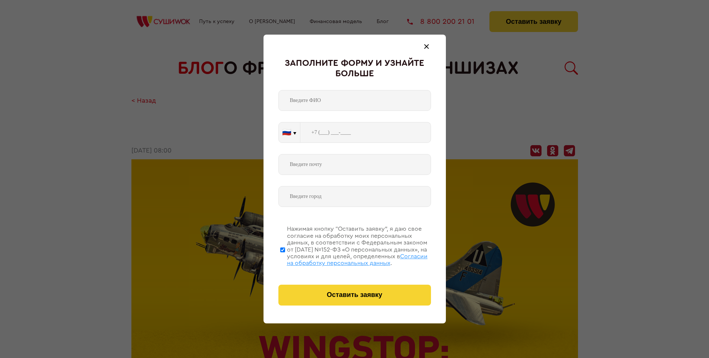 This screenshot has width=709, height=358. Describe the element at coordinates (354, 68) in the screenshot. I see `div: Заполните форму и узнайте больше` at that location.